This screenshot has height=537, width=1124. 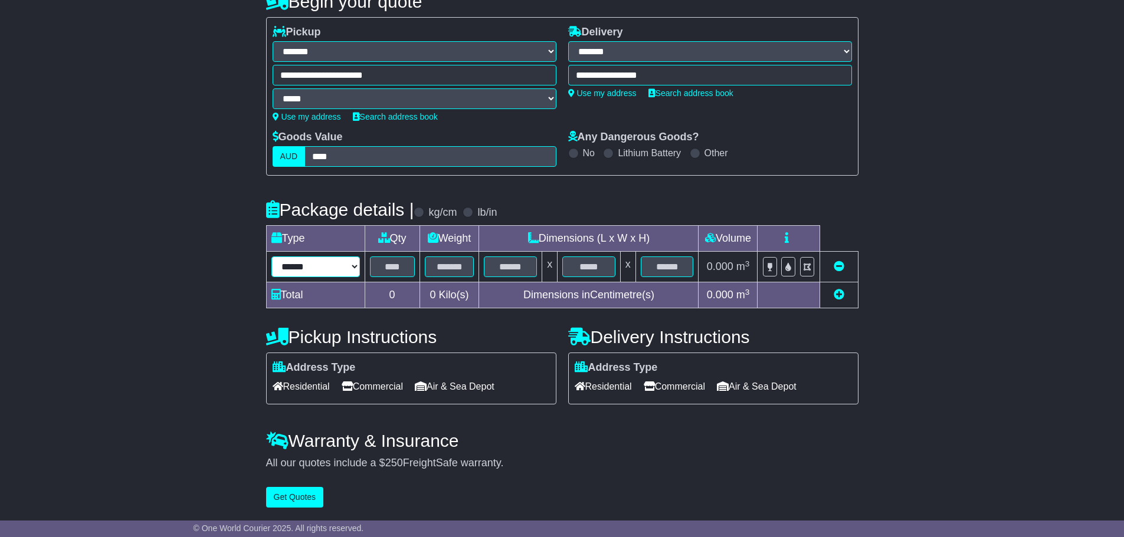 What do you see at coordinates (449, 296) in the screenshot?
I see `td: Kilo(s)` at bounding box center [449, 296].